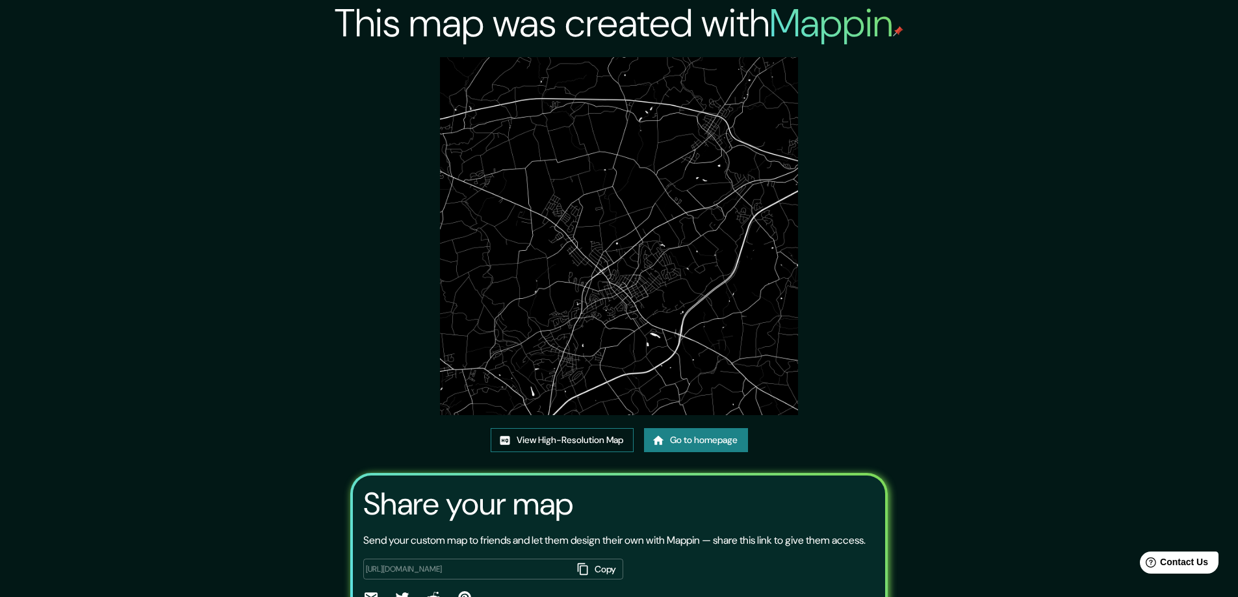  I want to click on img: created-map, so click(619, 236).